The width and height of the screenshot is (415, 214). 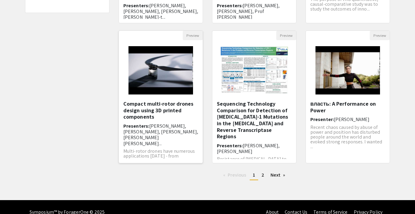 What do you see at coordinates (254, 70) in the screenshot?
I see `img: <p>Sequencing Technology Comparison for Detection of HIV-1 Mutations in the Protease and Reverse ...` at bounding box center [254, 70].